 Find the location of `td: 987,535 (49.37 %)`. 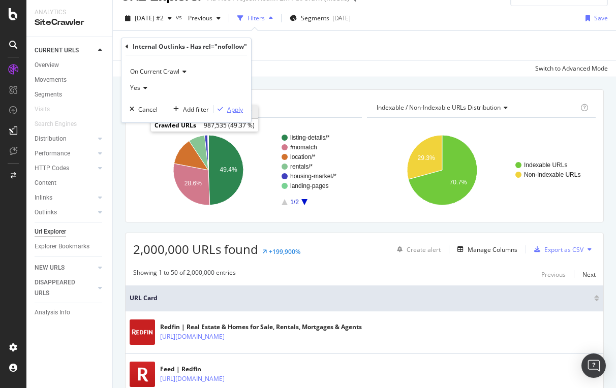

td: 987,535 (49.37 %) is located at coordinates (229, 125).